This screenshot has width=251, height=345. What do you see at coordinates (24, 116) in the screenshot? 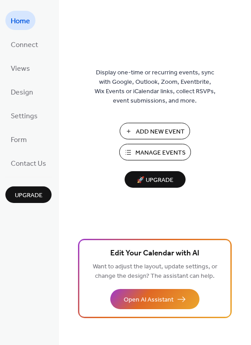
I see `span: Settings` at bounding box center [24, 116].